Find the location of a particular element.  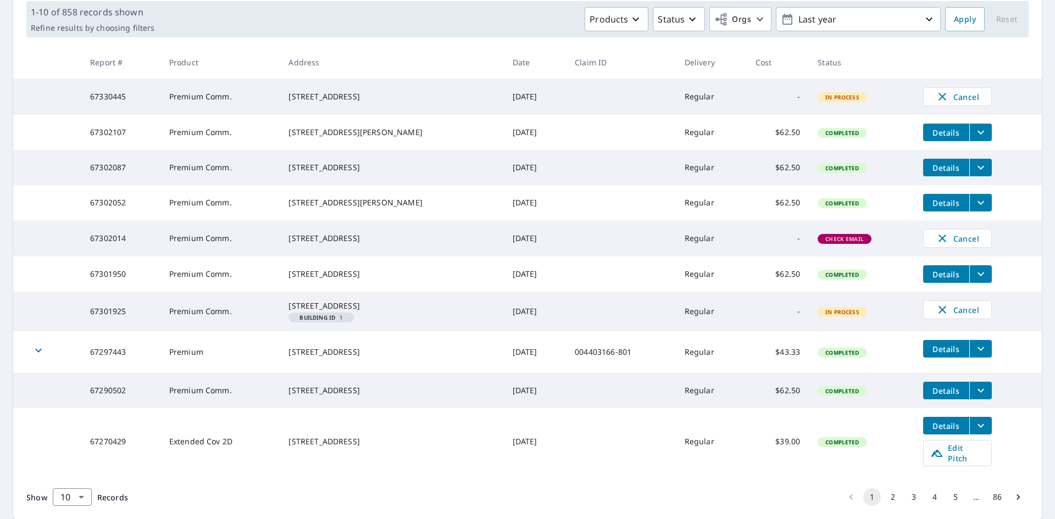

td: 67302107 is located at coordinates (121, 132).